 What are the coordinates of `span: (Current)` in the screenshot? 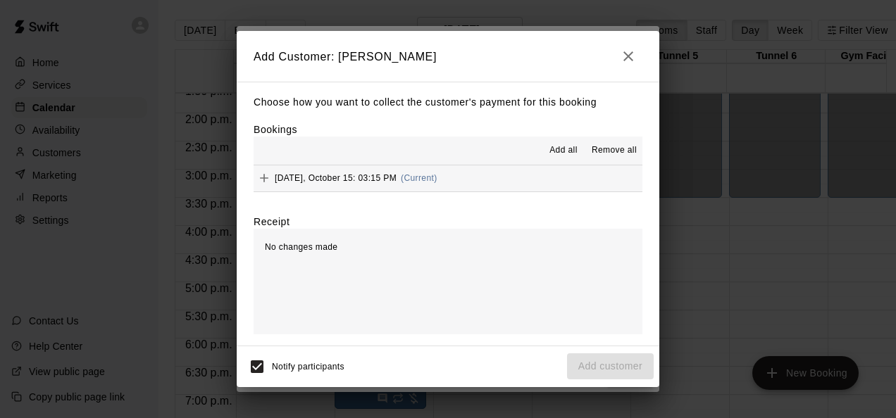 It's located at (419, 178).